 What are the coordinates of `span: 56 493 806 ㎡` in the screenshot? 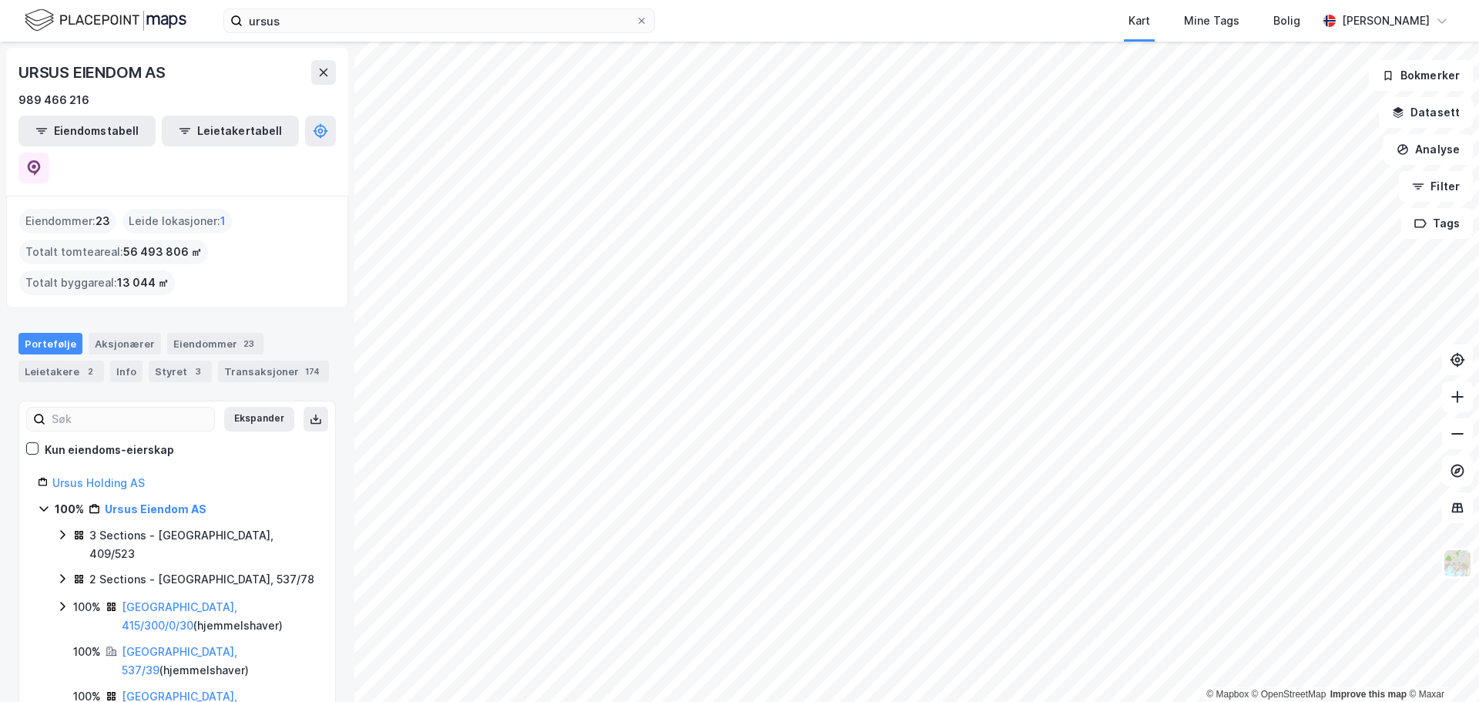 It's located at (162, 252).